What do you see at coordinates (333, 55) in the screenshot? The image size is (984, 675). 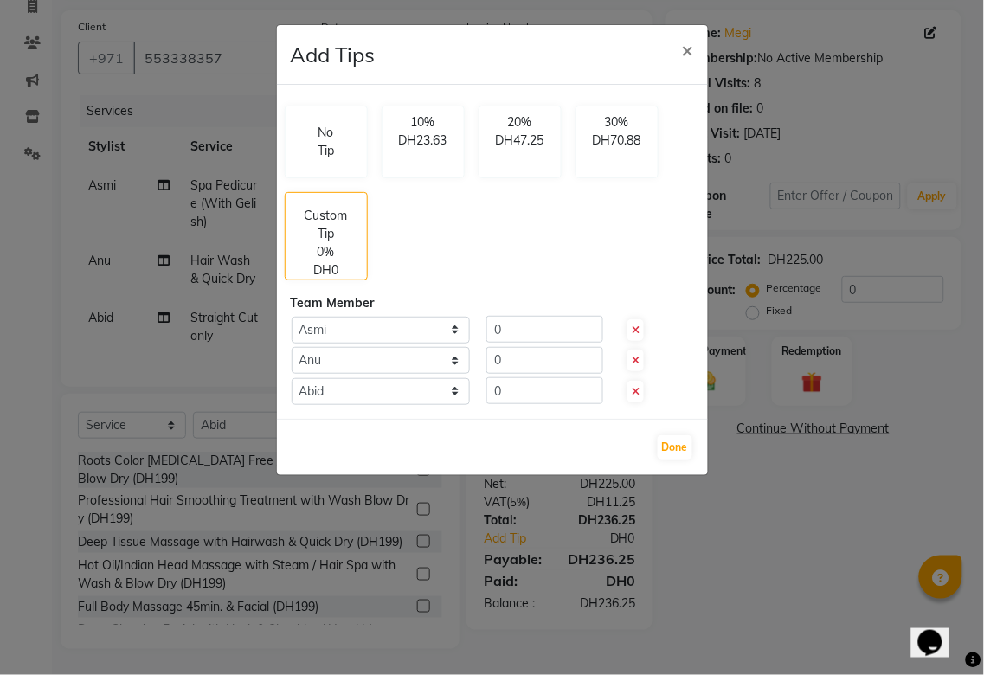 I see `h4: Add Tips` at bounding box center [333, 55].